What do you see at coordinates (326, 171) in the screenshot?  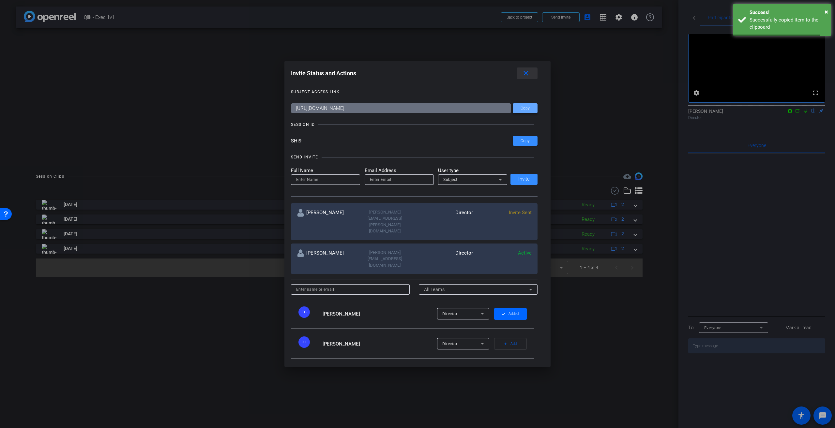 I see `mat-label: Full Name` at bounding box center [326, 171].